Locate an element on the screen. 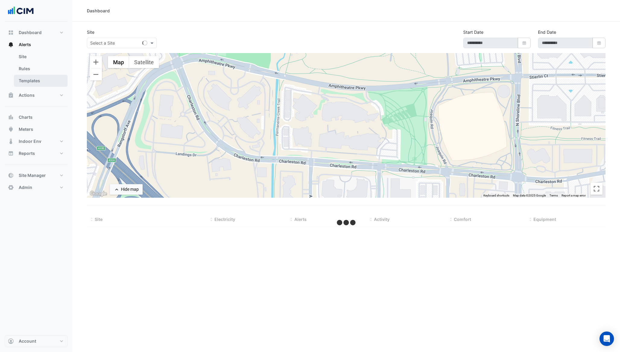 The width and height of the screenshot is (620, 352). button: Indoor Env is located at coordinates (36, 141).